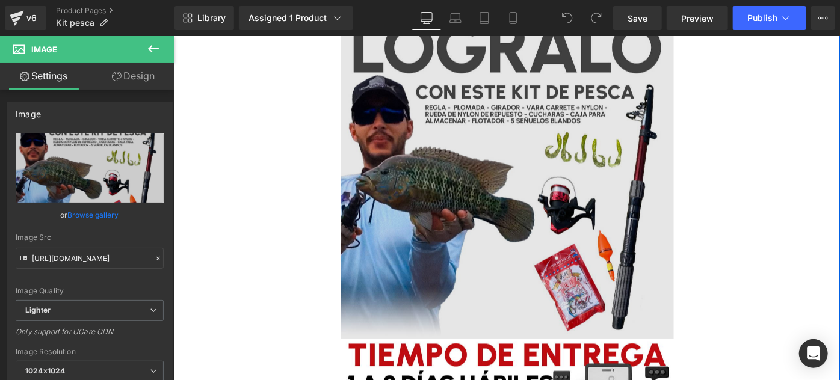  I want to click on a: Preview, so click(698, 18).